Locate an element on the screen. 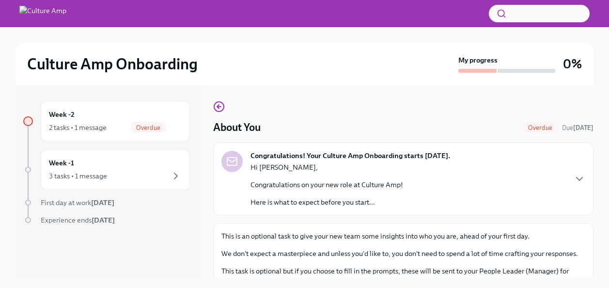  p: This task is optional but if you choose to fill in the prompts, these will be sent to your People... is located at coordinates (403, 276).